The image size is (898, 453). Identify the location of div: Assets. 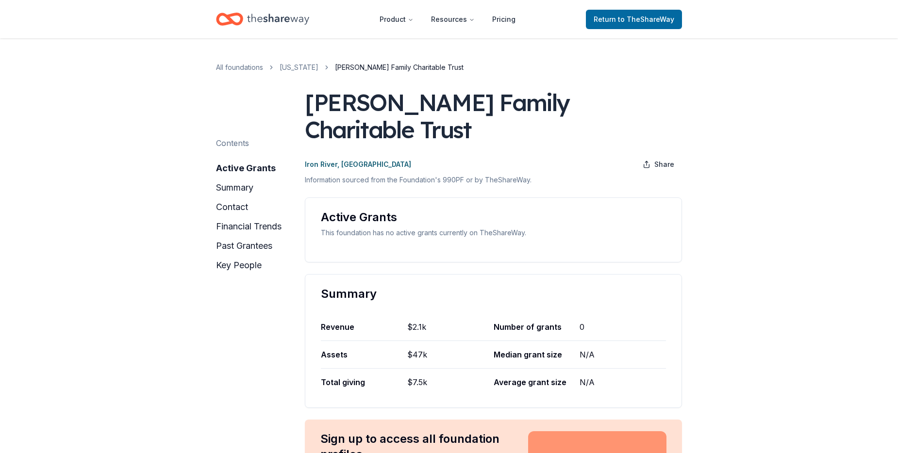
(364, 355).